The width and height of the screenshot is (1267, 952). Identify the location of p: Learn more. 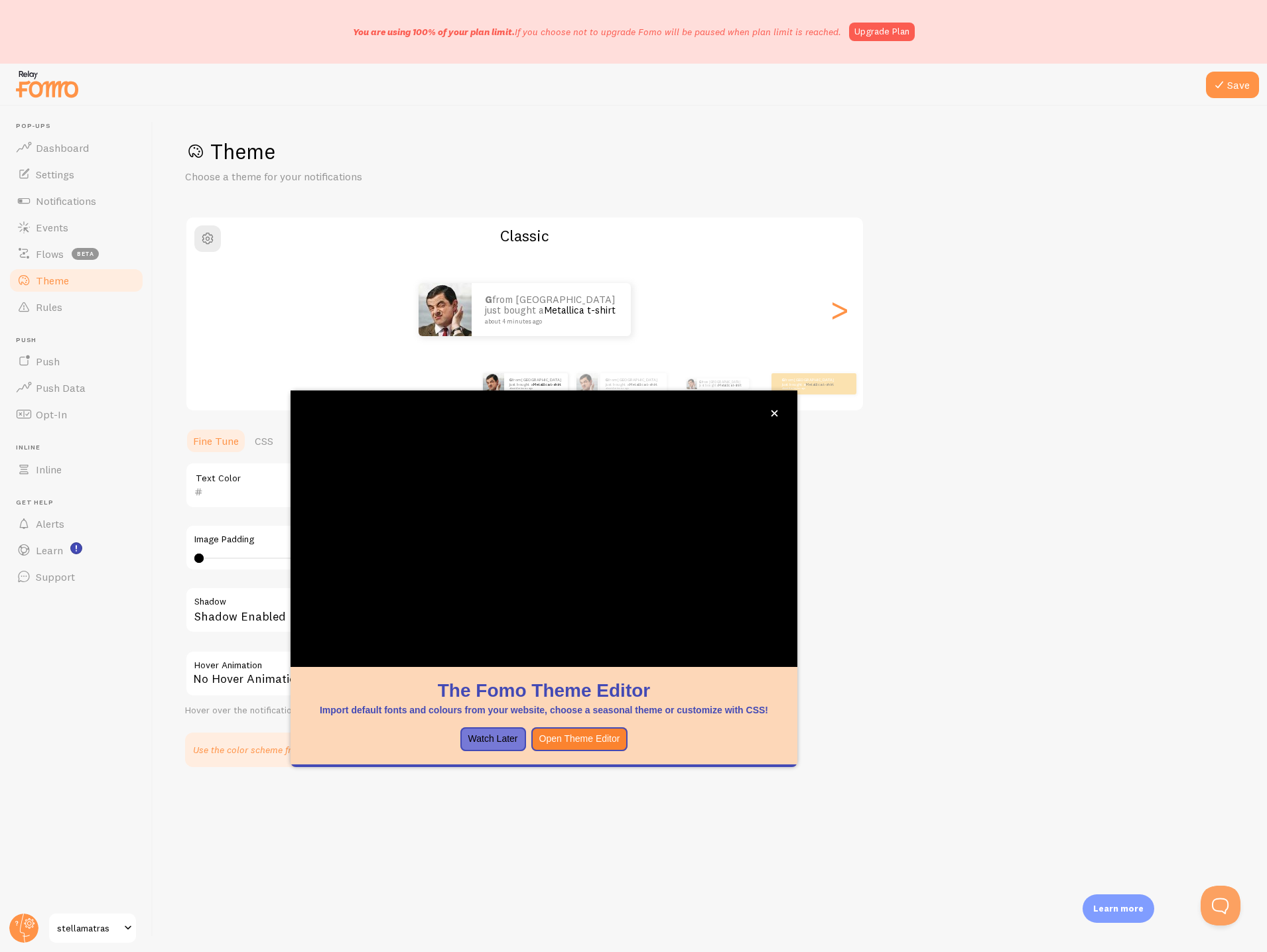
(1119, 909).